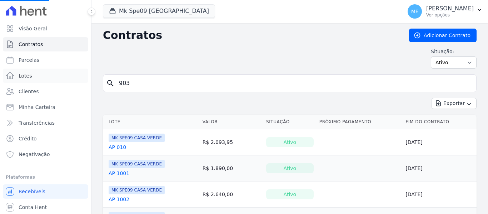 The height and width of the screenshot is (214, 488). I want to click on span: Parcelas, so click(29, 60).